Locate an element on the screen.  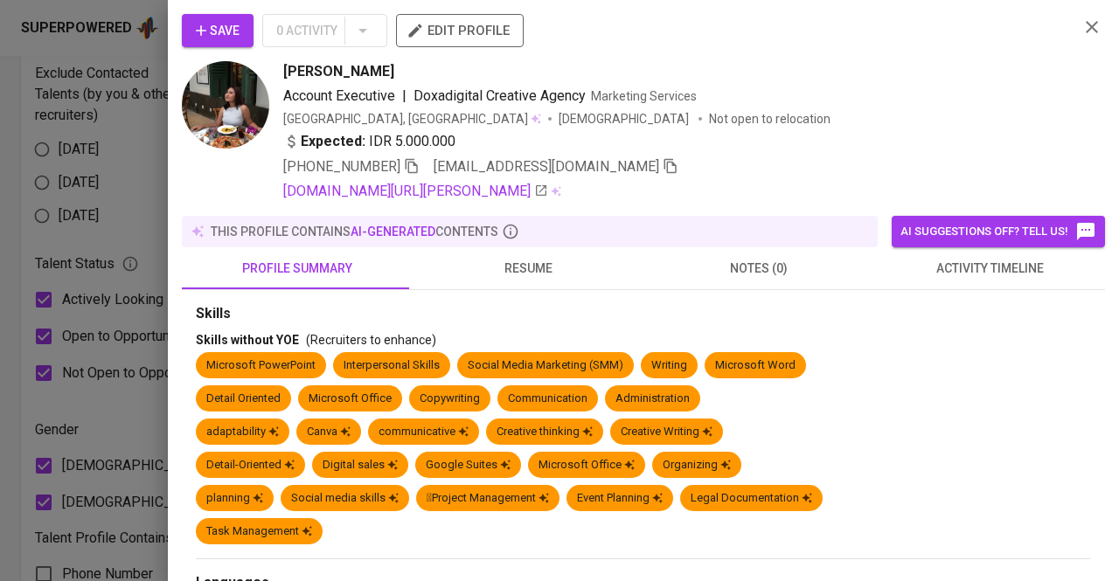
b: Expected: is located at coordinates (333, 142).